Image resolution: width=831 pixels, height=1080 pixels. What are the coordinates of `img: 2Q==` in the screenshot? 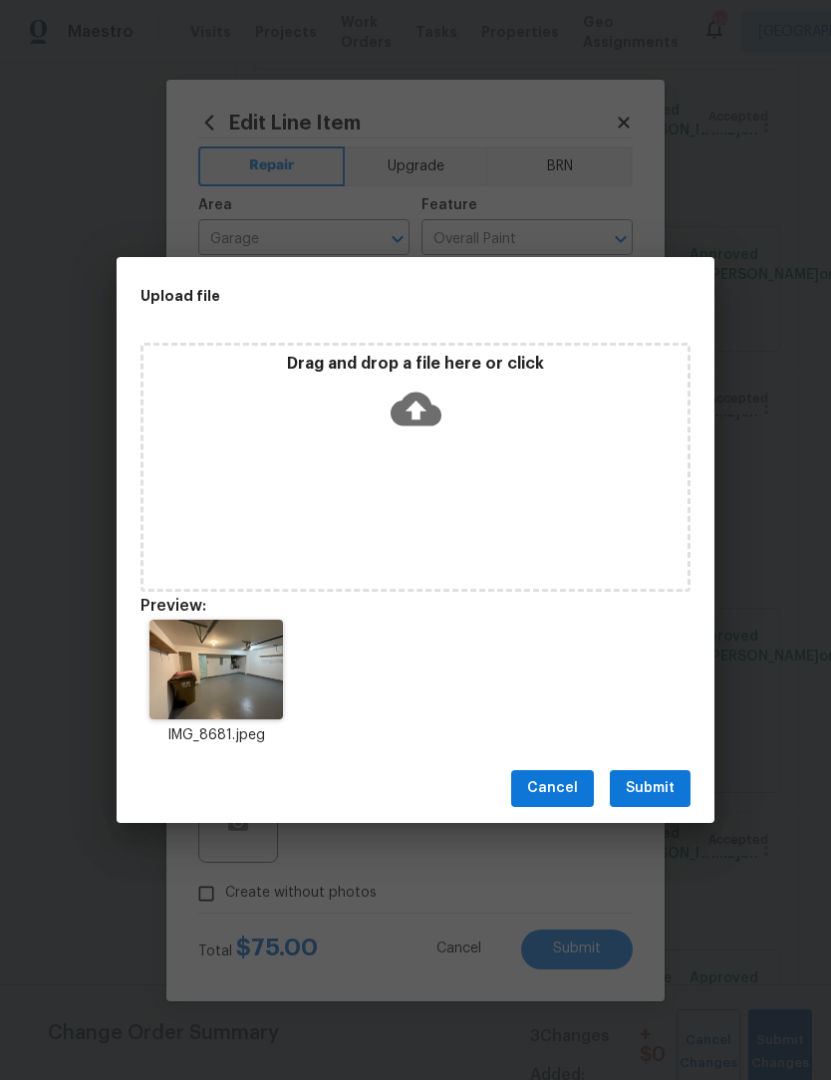 It's located at (215, 670).